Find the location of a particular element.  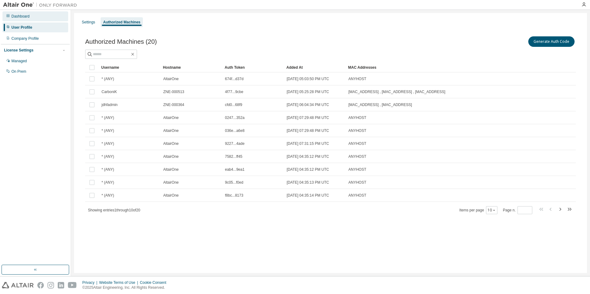

div: Website Terms of Use is located at coordinates (119, 283).